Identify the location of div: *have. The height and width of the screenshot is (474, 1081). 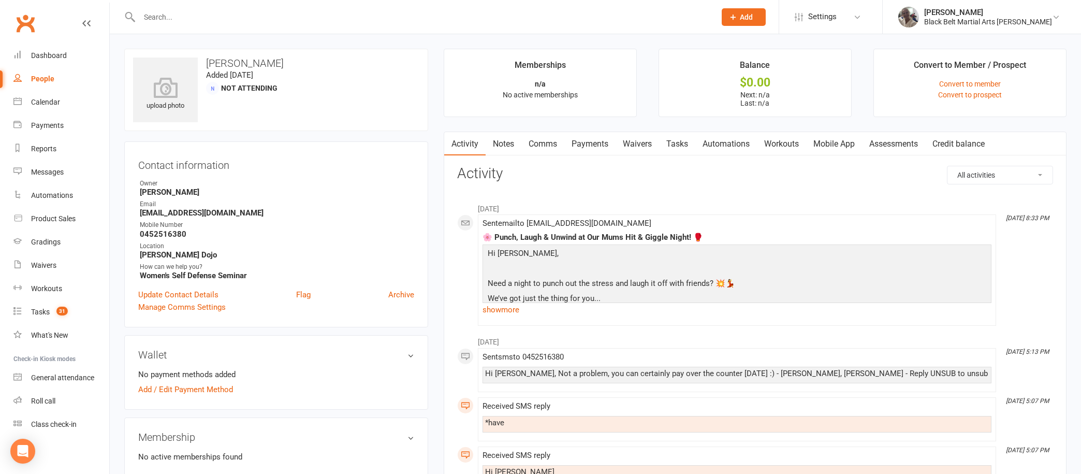
(737, 423).